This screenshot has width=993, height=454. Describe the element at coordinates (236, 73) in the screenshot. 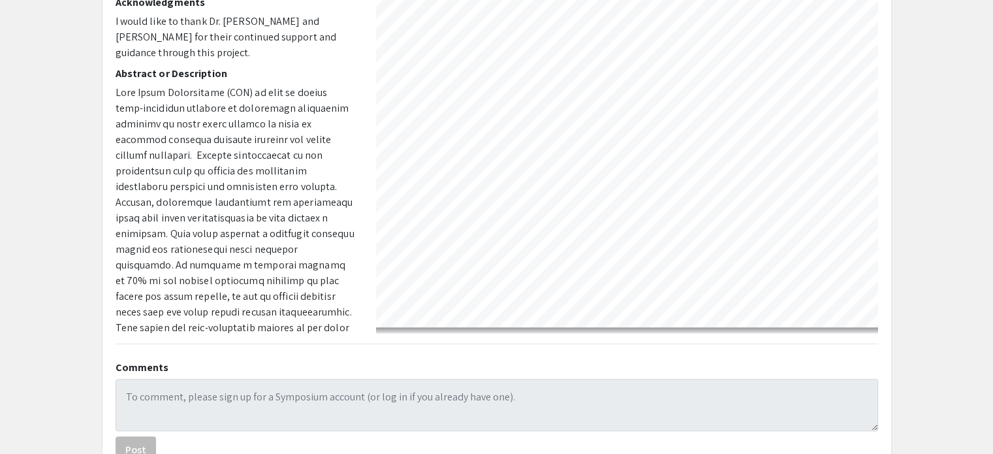

I see `h2: Abstract or Description` at that location.